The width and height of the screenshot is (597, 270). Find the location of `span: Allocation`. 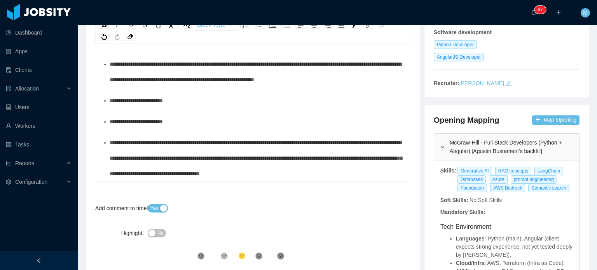

span: Allocation is located at coordinates (27, 89).